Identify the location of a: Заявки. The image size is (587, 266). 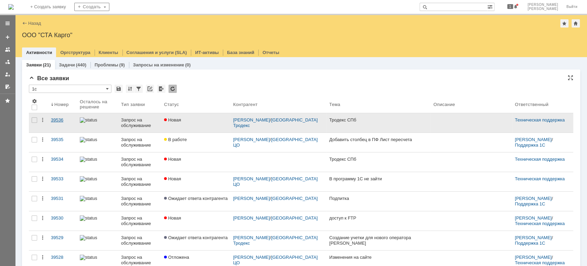
(34, 65).